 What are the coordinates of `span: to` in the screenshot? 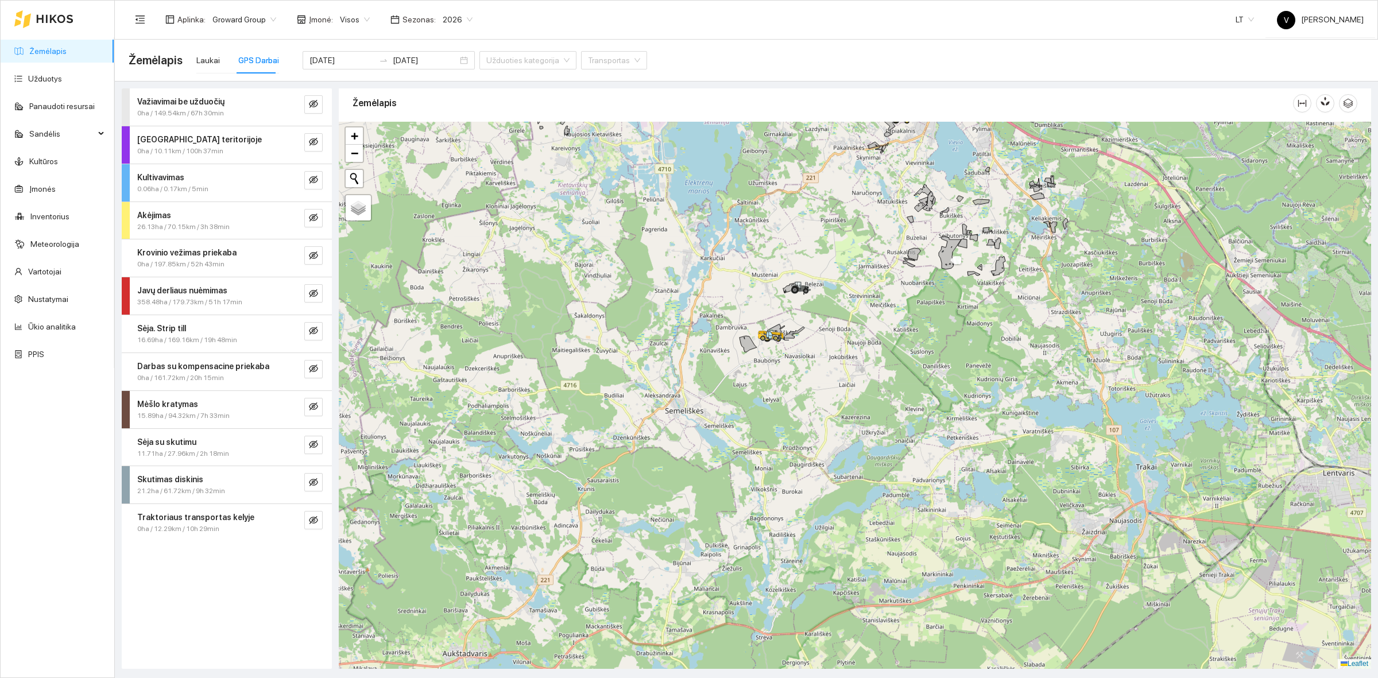 It's located at (383, 60).